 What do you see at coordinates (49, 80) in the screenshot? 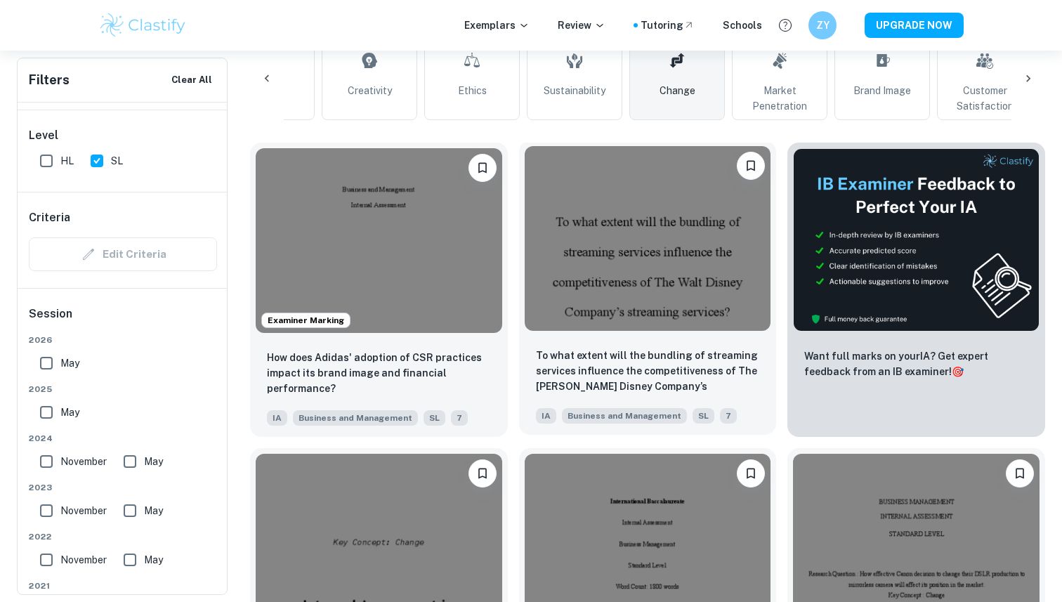
I see `h6: Filters` at bounding box center [49, 80].